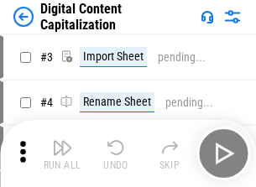 The image size is (256, 187). I want to click on span: # 3, so click(46, 57).